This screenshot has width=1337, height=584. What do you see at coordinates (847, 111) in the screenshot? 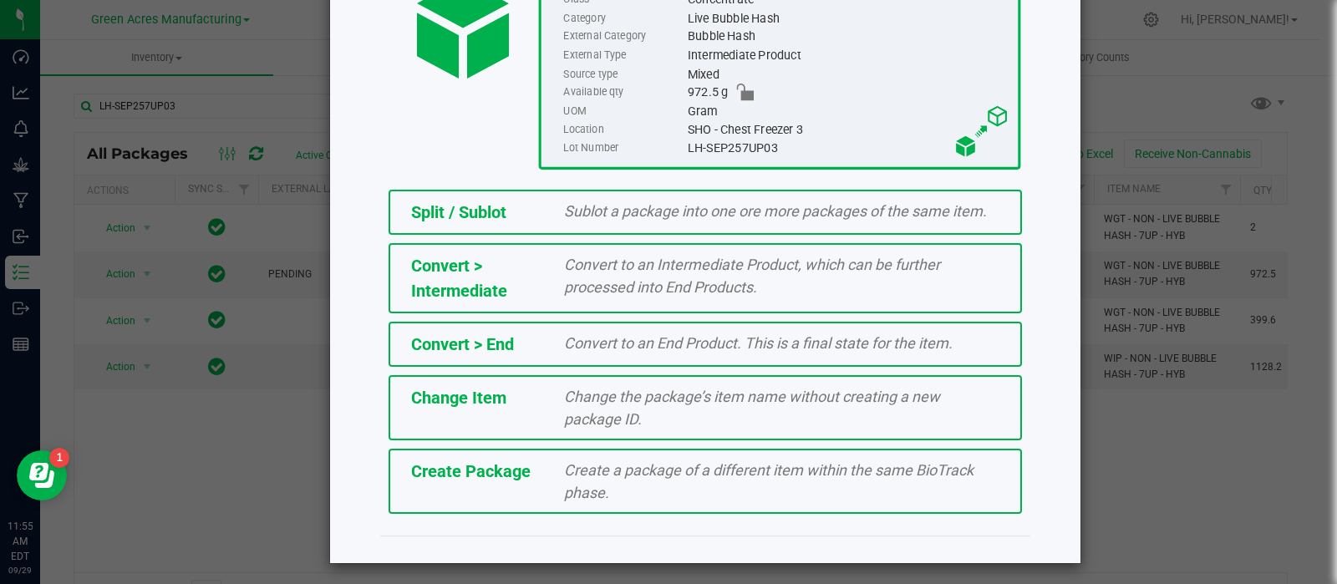
I see `div: Gram` at bounding box center [847, 111].